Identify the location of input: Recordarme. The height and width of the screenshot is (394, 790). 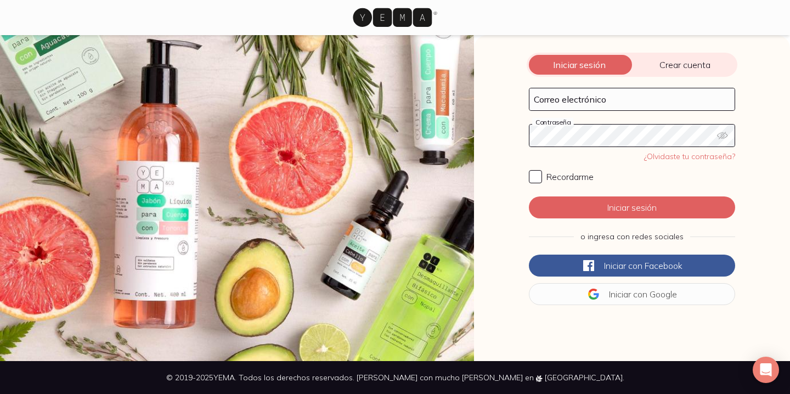
(535, 177).